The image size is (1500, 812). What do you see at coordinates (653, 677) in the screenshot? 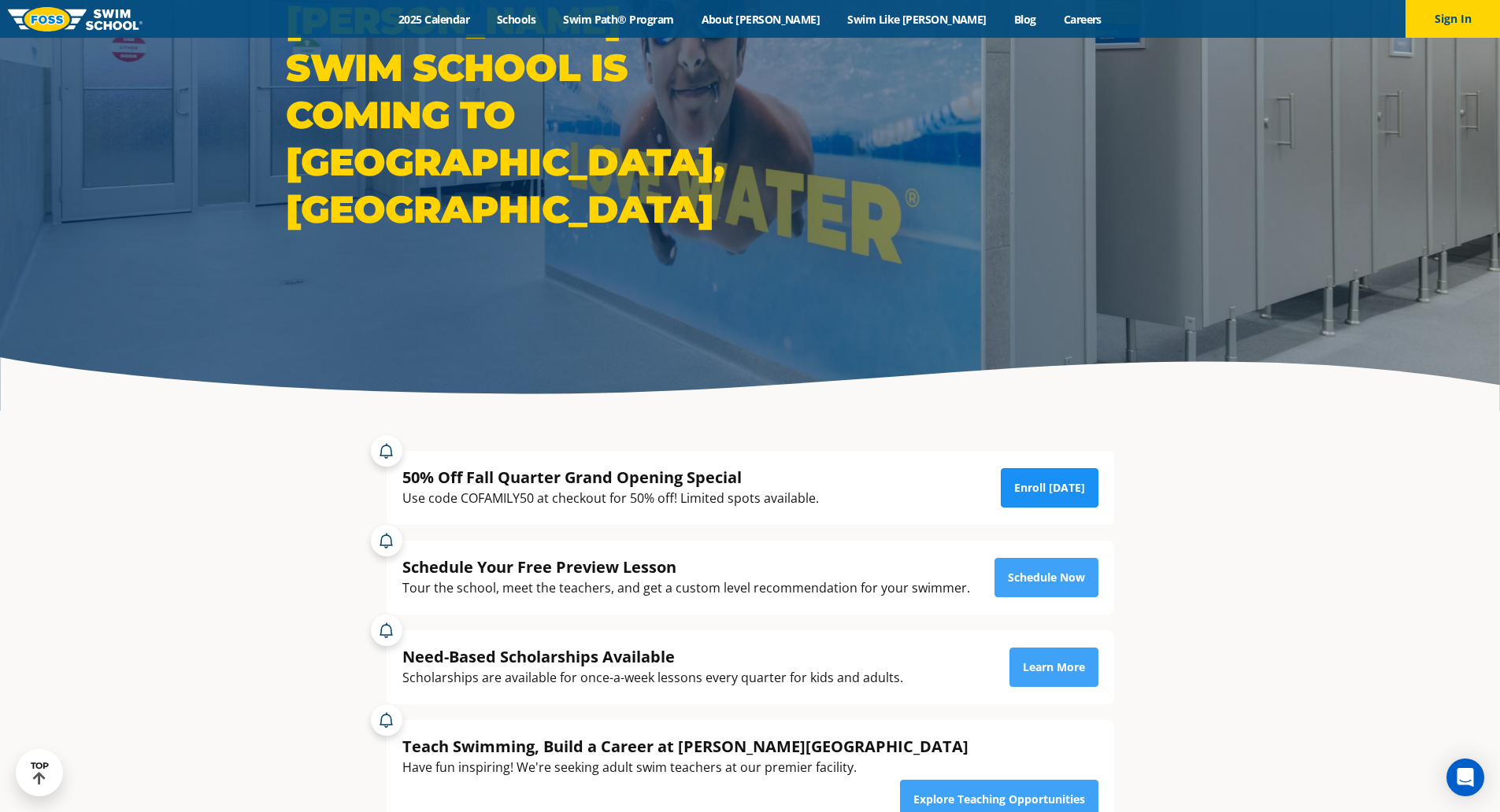
I see `div: Scholarships are available for once-a-week lessons every quarter for kids and adults.` at bounding box center [653, 677].